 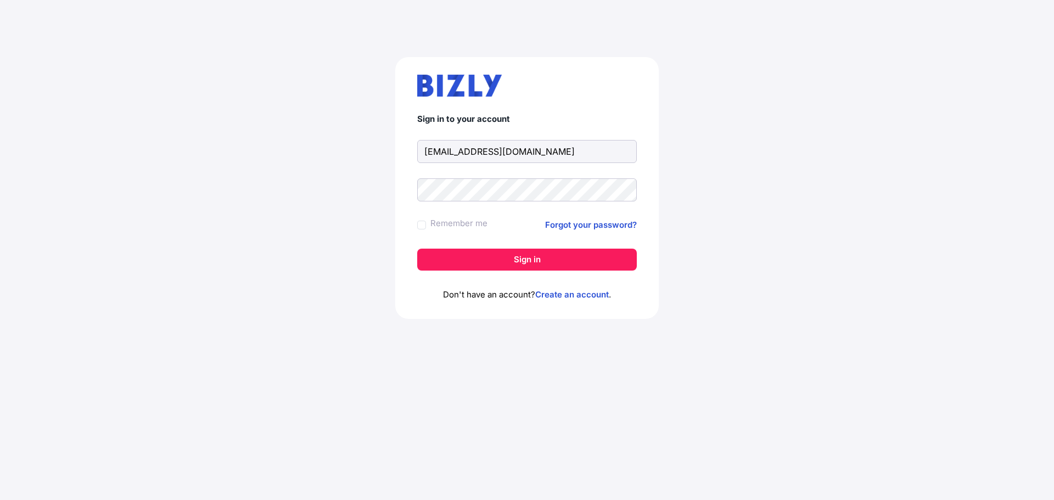 I want to click on a: Forgot your password?, so click(x=591, y=225).